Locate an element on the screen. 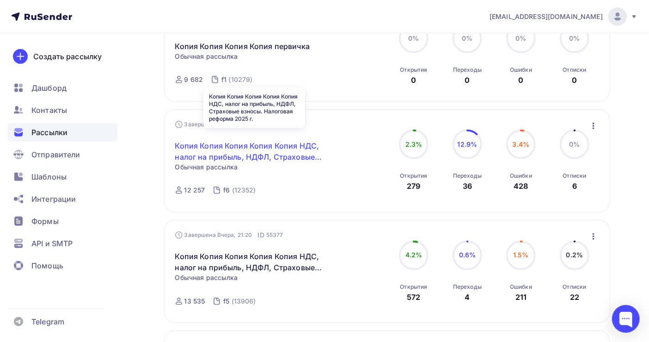  a: Отправители is located at coordinates (62, 154).